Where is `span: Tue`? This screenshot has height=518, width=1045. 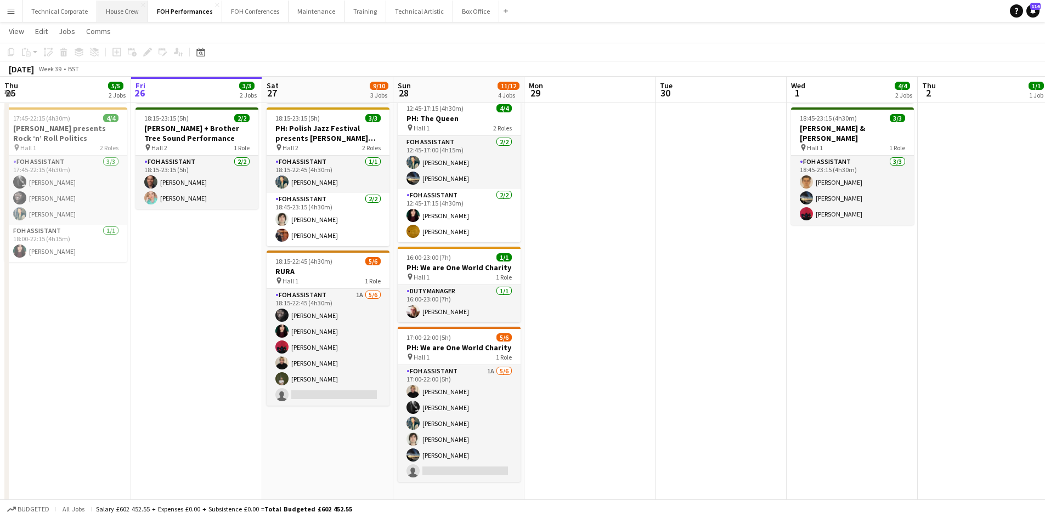
span: Tue is located at coordinates (666, 86).